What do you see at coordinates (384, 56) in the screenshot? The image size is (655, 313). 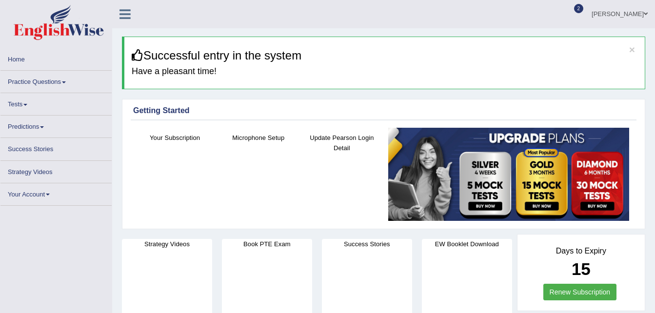 I see `h3: Successful entry in the system` at bounding box center [384, 56].